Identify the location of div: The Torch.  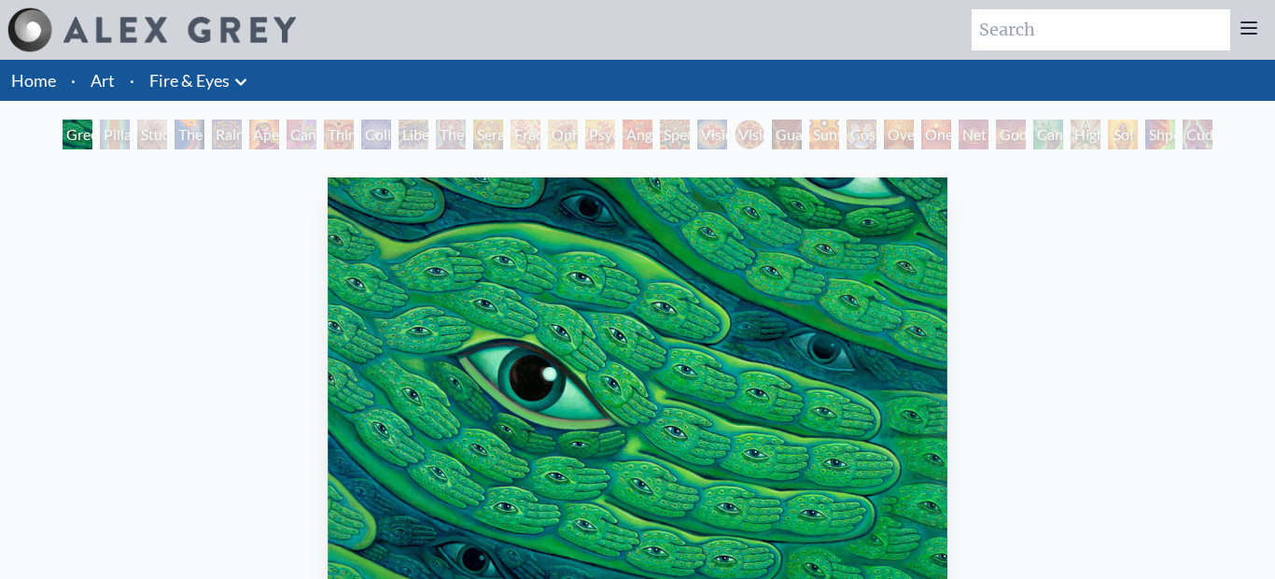
(189, 134).